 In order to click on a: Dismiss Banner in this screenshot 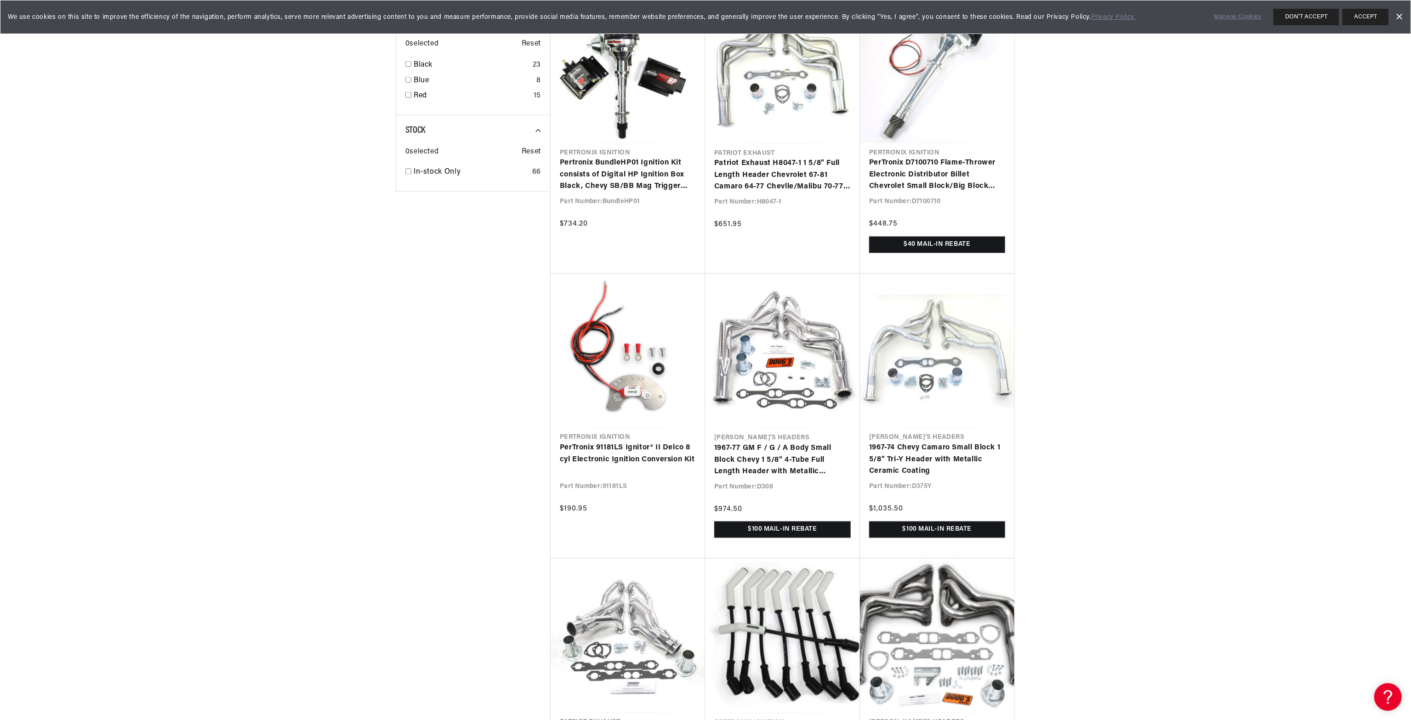, I will do `click(1399, 17)`.